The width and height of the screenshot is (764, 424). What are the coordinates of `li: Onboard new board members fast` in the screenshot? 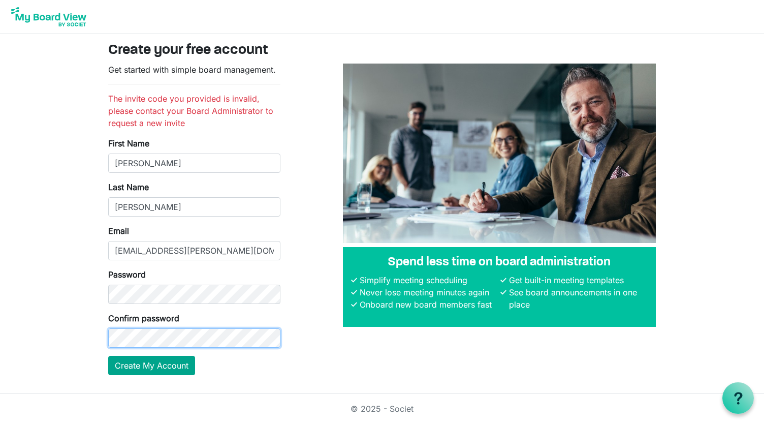 It's located at (428, 304).